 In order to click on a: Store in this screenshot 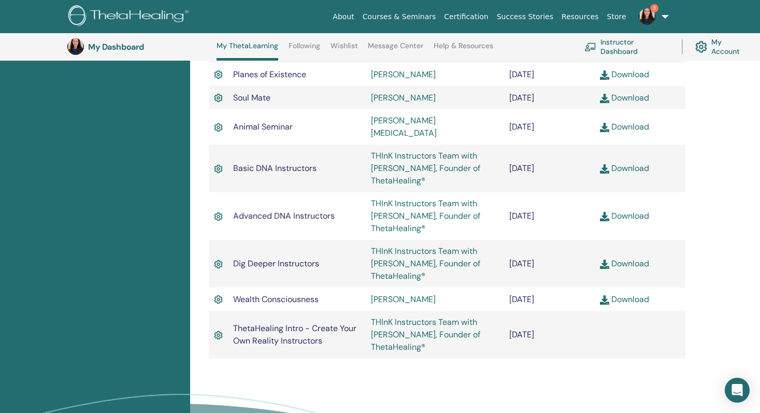, I will do `click(617, 17)`.